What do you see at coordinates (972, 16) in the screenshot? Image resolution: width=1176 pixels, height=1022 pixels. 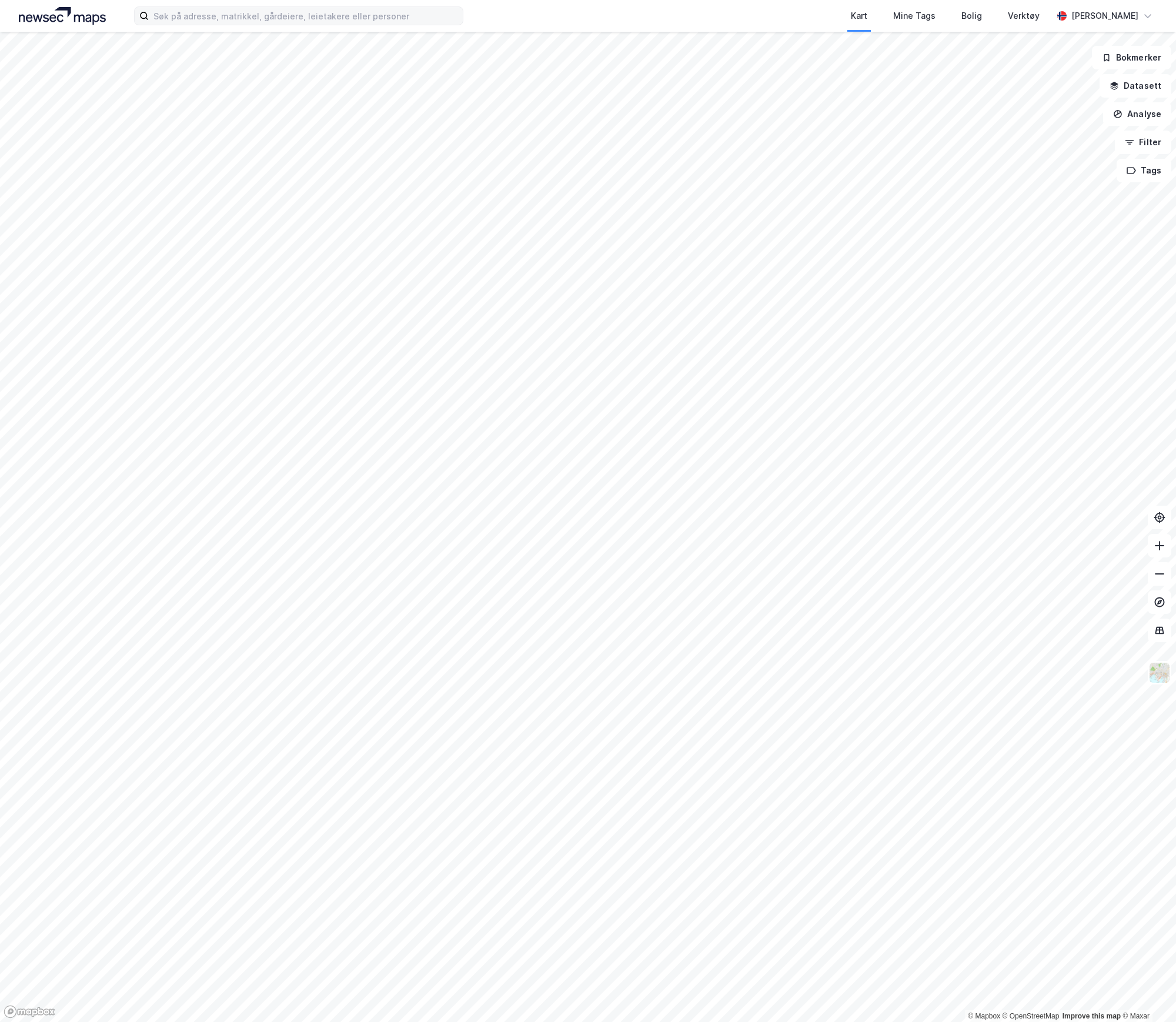 I see `div: Bolig` at bounding box center [972, 16].